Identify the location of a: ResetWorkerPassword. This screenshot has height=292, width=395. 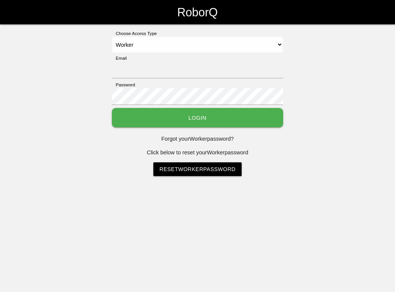
(197, 169).